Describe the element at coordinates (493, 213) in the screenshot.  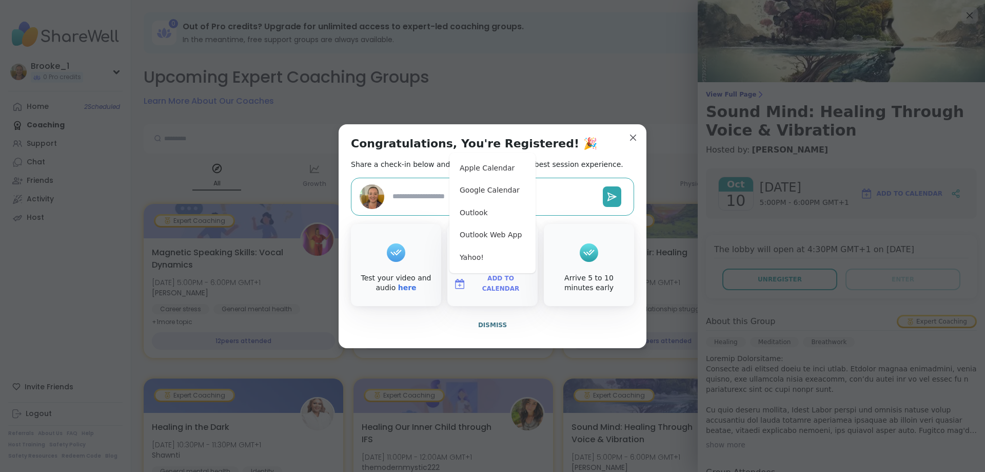
I see `button: Outlook` at that location.